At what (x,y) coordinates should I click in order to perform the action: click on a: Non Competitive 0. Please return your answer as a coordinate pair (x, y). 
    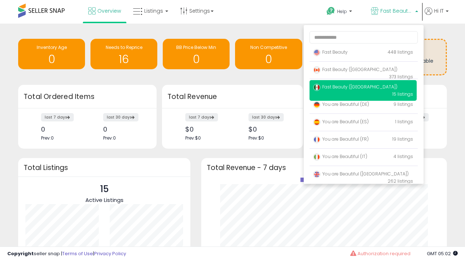
    Looking at the image, I should click on (268, 54).